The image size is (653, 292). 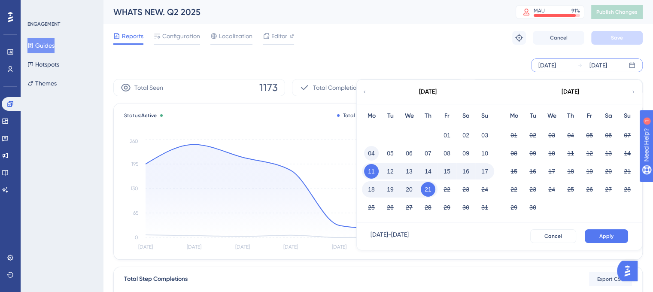 I want to click on div: Total Seen, so click(x=353, y=116).